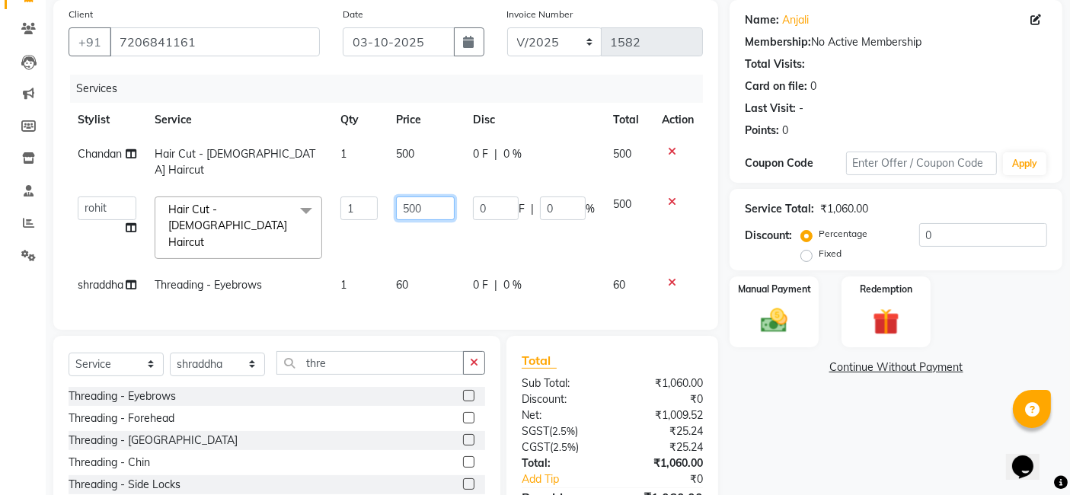 Image resolution: width=1070 pixels, height=495 pixels. I want to click on img: _cash.svg, so click(773, 320).